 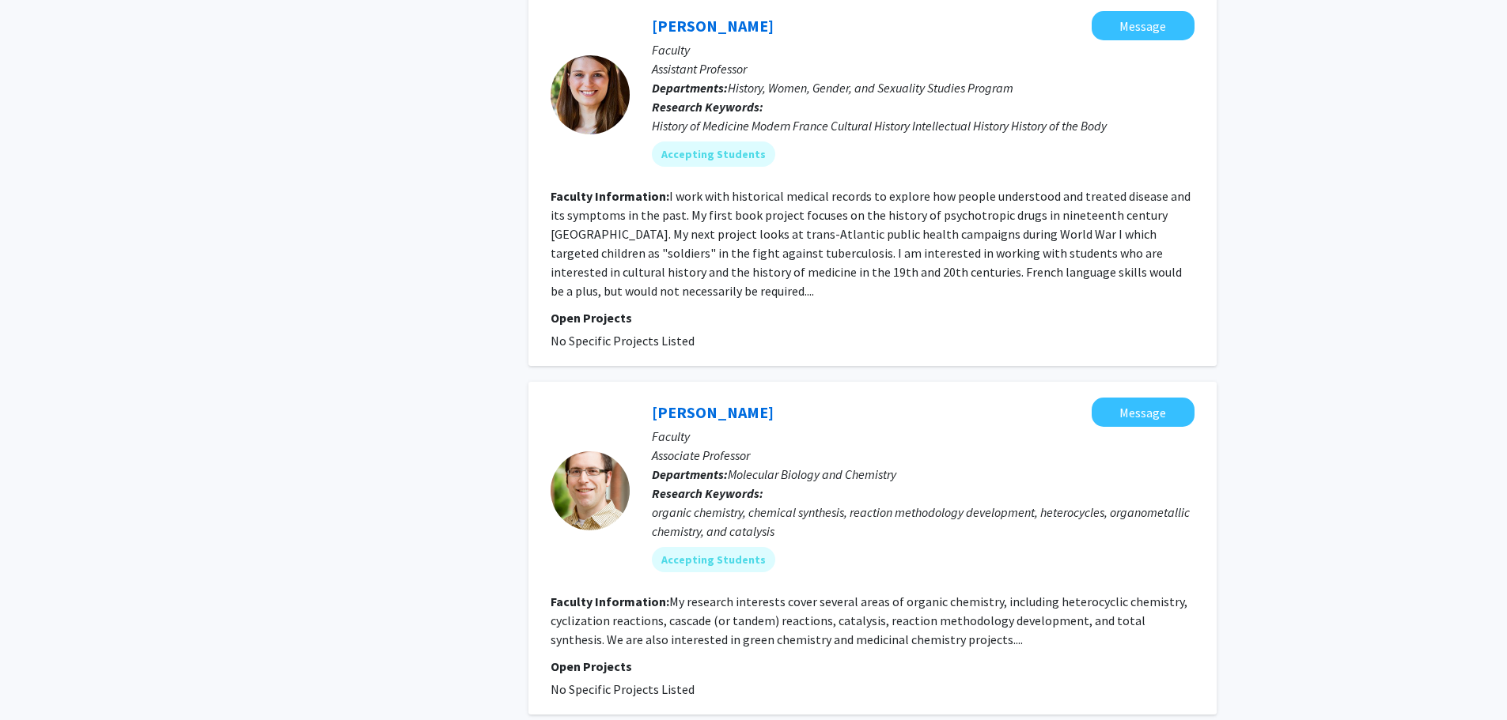 What do you see at coordinates (868, 621) in the screenshot?
I see `fg-read-more: My research interests cover several areas of organic chemistry, including heterocyclic chemistry,...` at bounding box center [868, 621].